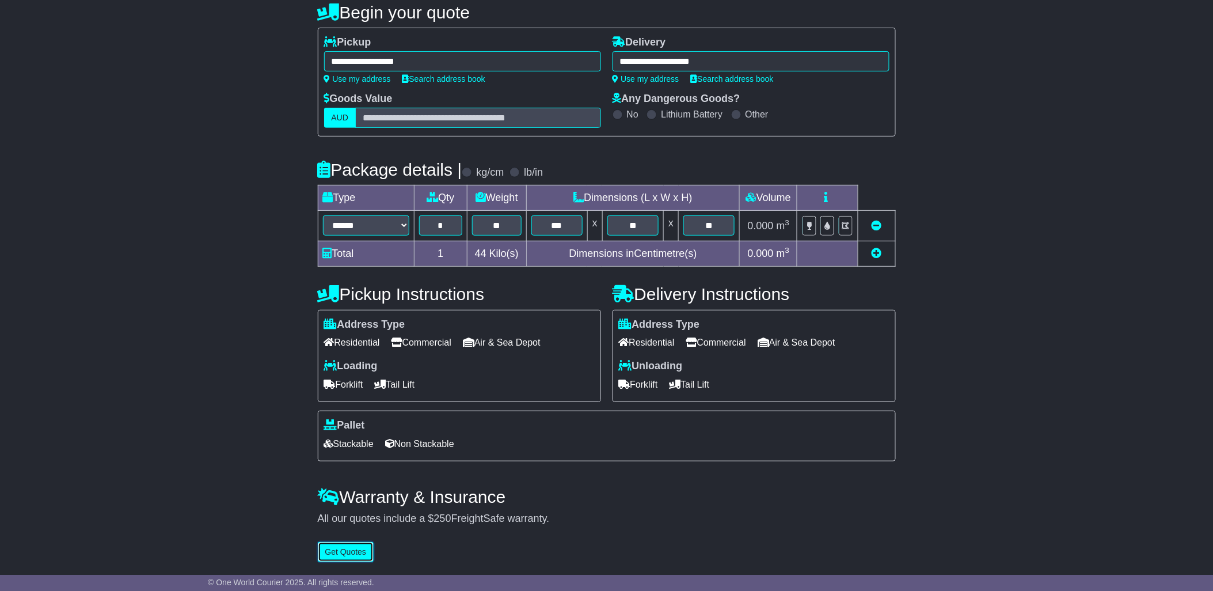 This screenshot has height=591, width=1213. Describe the element at coordinates (490, 173) in the screenshot. I see `label: kg/cm` at that location.